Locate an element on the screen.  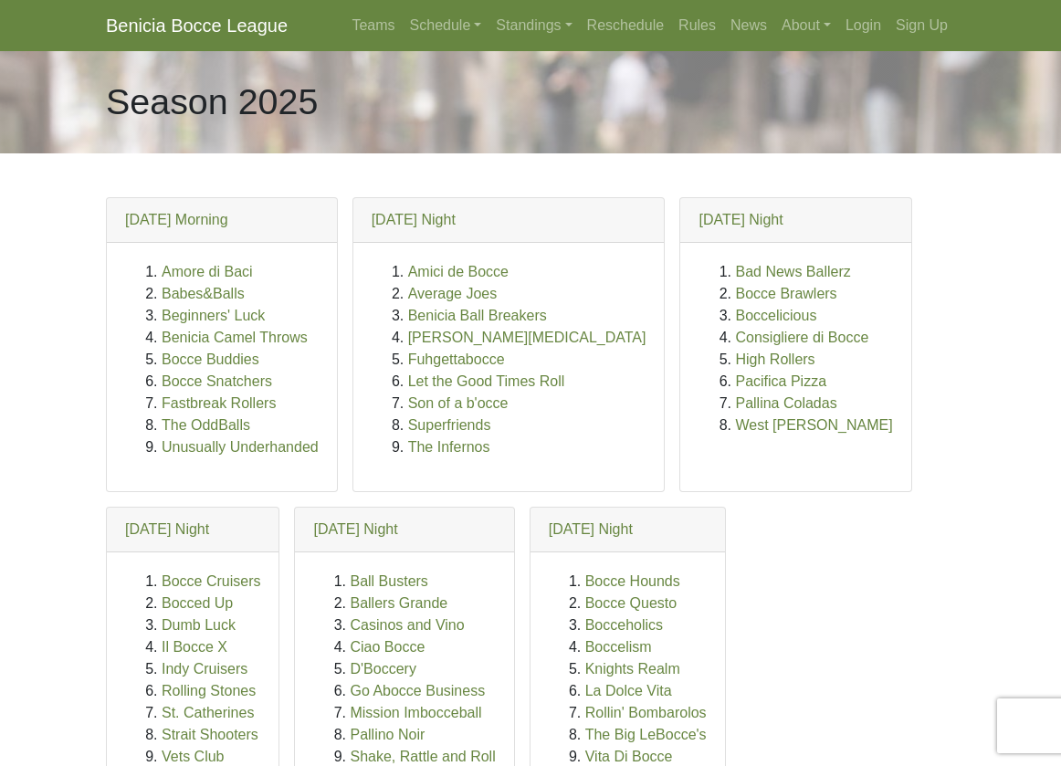
a: Bocced Up is located at coordinates (197, 603).